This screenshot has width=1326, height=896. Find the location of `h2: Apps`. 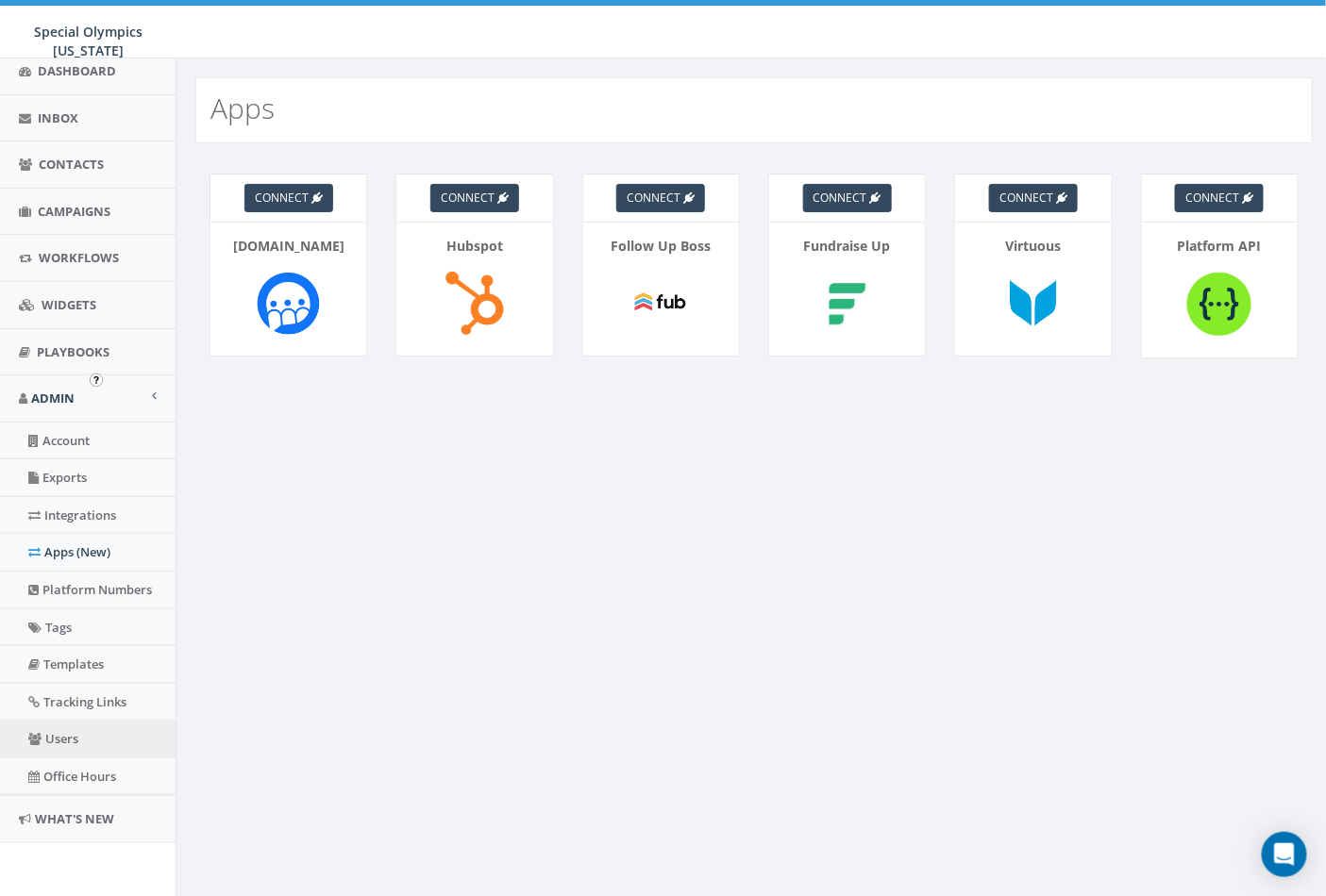

h2: Apps is located at coordinates (242, 108).